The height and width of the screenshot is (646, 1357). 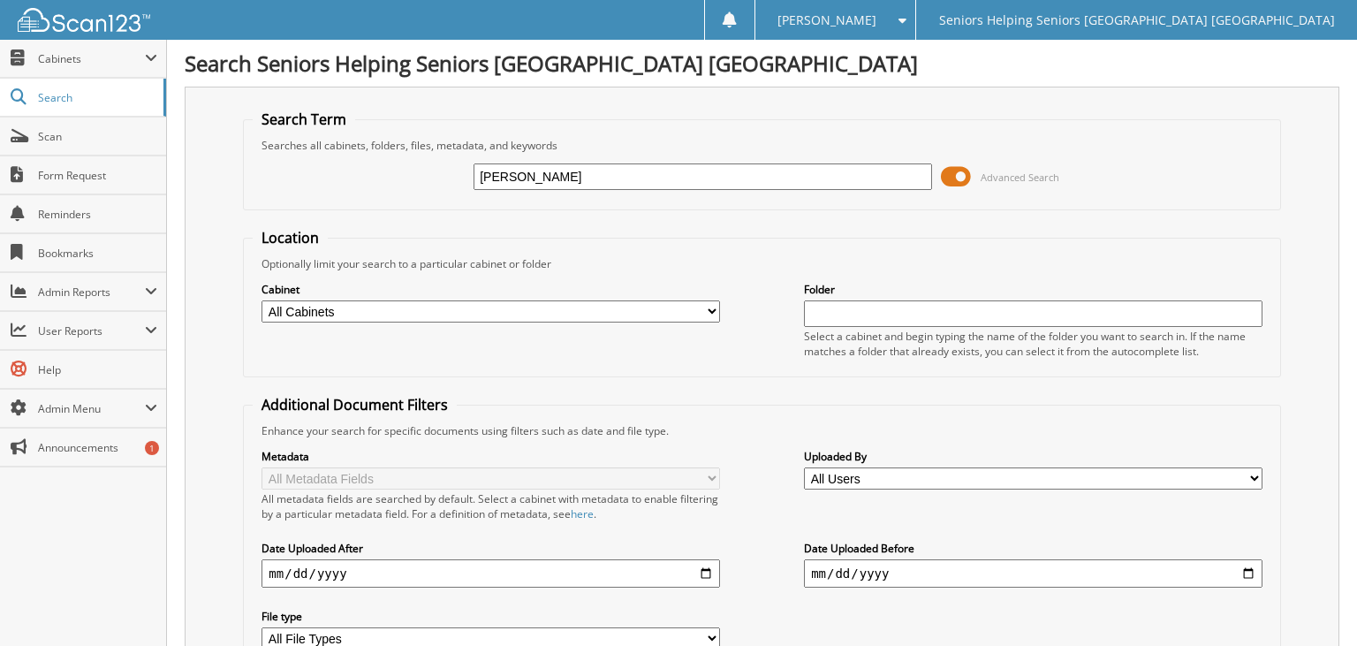 What do you see at coordinates (1033, 289) in the screenshot?
I see `label: Folder` at bounding box center [1033, 289].